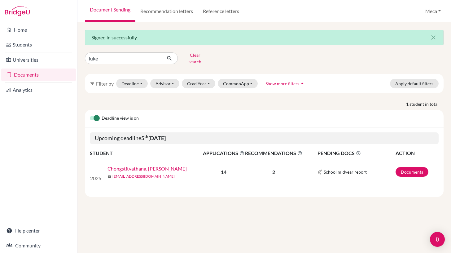 Image resolution: width=451 pixels, height=253 pixels. What do you see at coordinates (438, 239) in the screenshot?
I see `div: Open Intercom Messenger` at bounding box center [438, 239].